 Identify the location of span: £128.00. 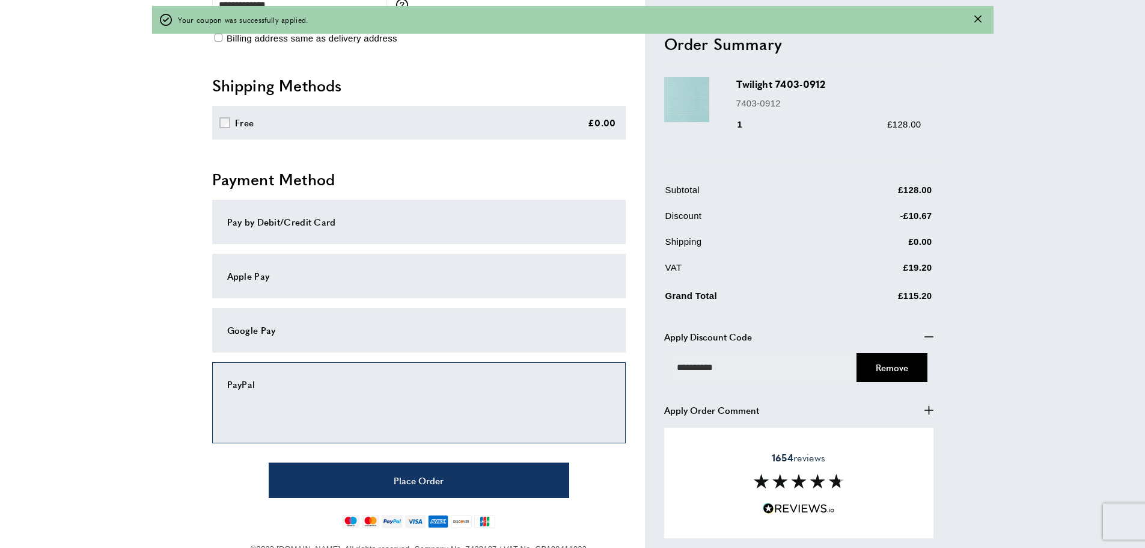
(904, 123).